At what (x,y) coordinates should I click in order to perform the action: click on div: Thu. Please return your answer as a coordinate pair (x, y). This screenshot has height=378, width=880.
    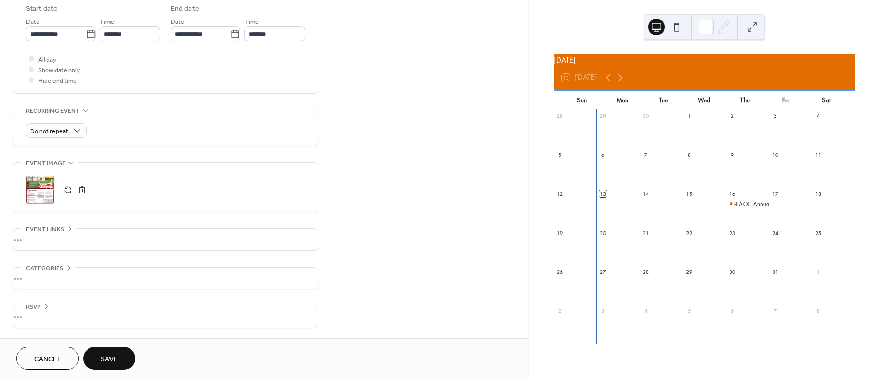
    Looking at the image, I should click on (745, 100).